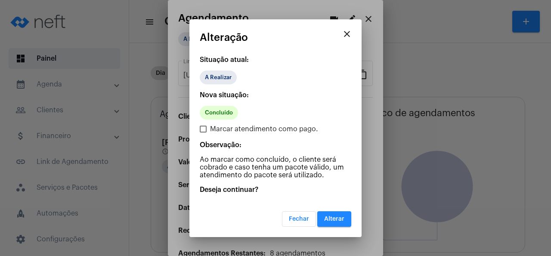  I want to click on p: Observação:, so click(275, 145).